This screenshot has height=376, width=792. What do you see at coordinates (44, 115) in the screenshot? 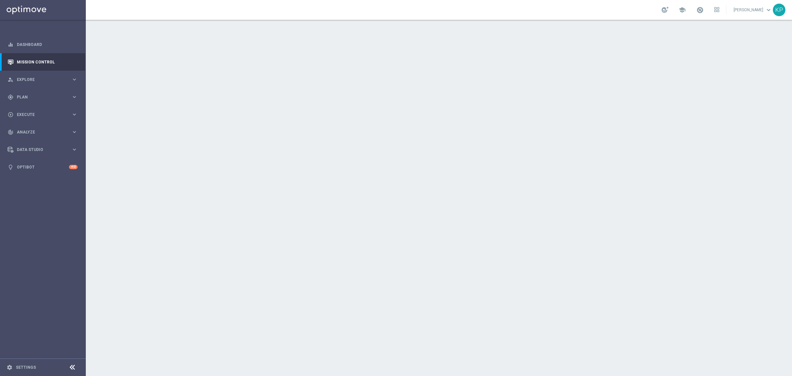
I see `span: Execute` at bounding box center [44, 115].